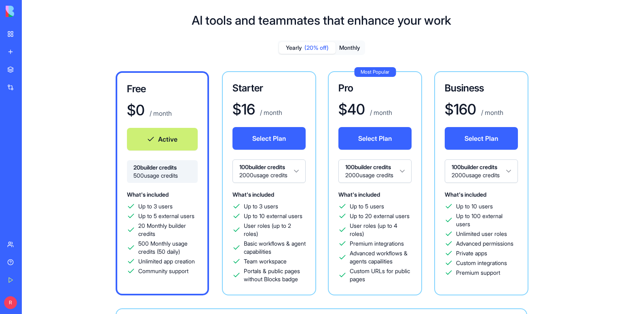 The width and height of the screenshot is (621, 314). I want to click on span: 20 builder credits, so click(162, 167).